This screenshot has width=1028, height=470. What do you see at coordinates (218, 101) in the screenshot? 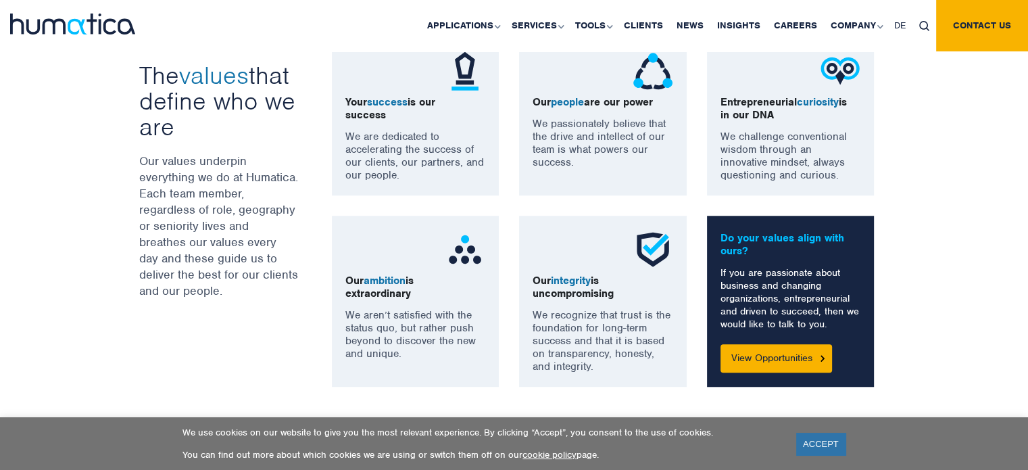
I see `h3: The that define who we are` at bounding box center [218, 101].